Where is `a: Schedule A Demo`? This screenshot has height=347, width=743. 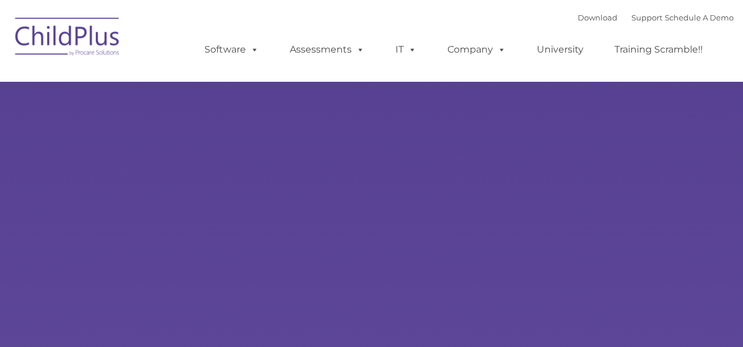 a: Schedule A Demo is located at coordinates (699, 18).